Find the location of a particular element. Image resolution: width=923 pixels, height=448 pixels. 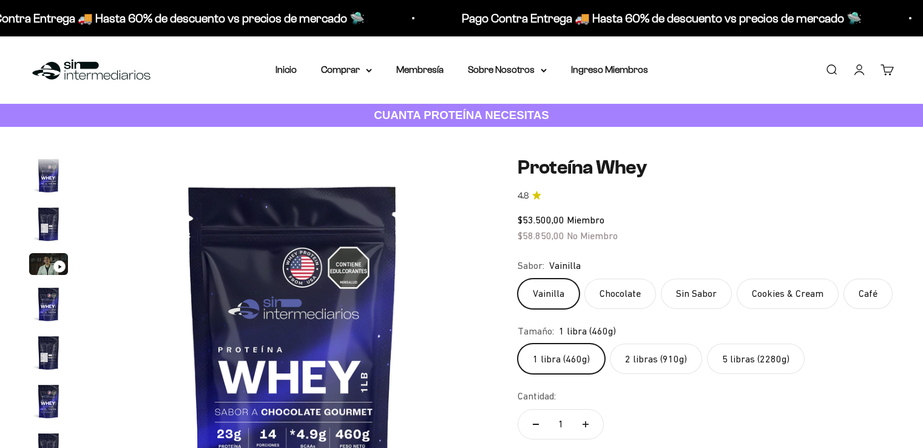

button: Ir al artículo 4 is located at coordinates (49, 306).